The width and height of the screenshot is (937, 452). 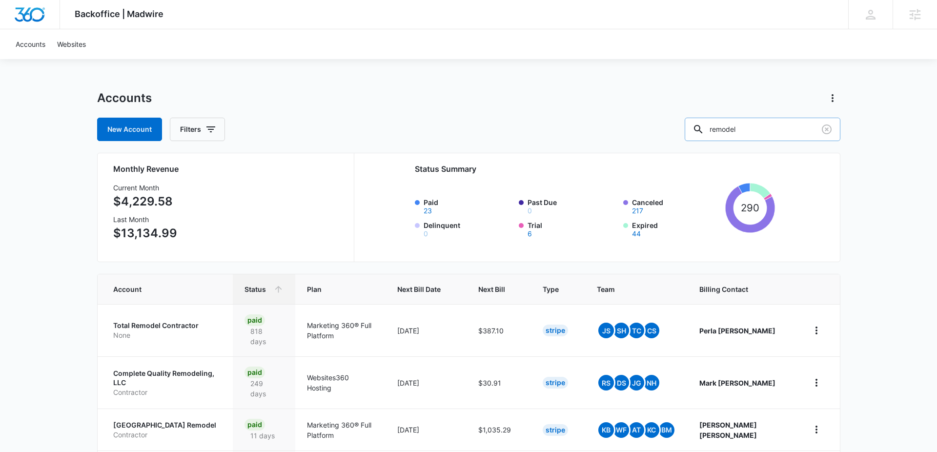 What do you see at coordinates (677, 205) in the screenshot?
I see `label: Canceled` at bounding box center [677, 205].